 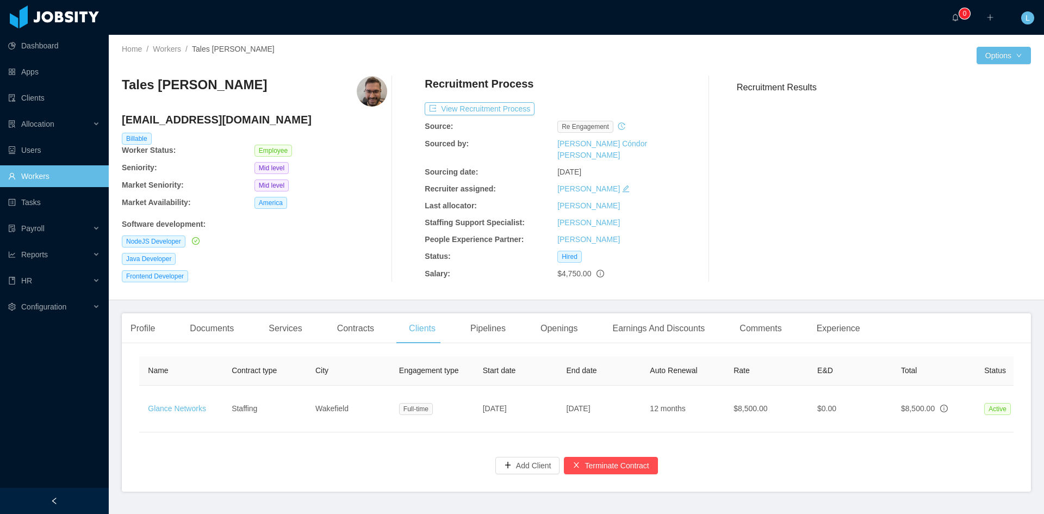 I want to click on td: 12 months, so click(x=683, y=409).